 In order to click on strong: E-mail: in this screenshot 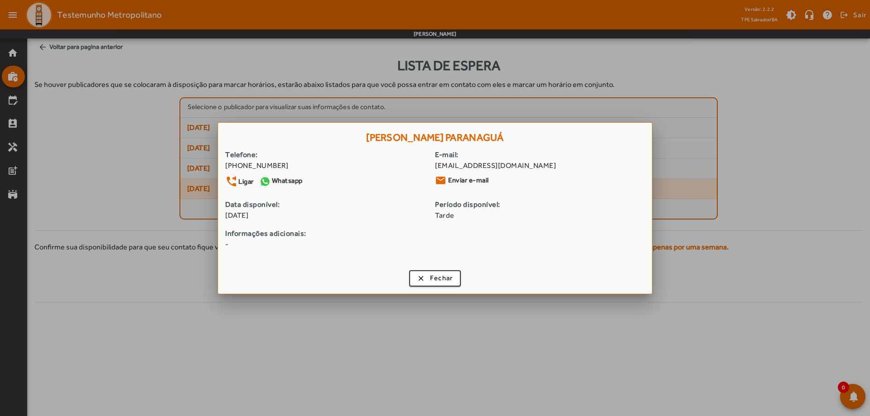, I will do `click(539, 155)`.